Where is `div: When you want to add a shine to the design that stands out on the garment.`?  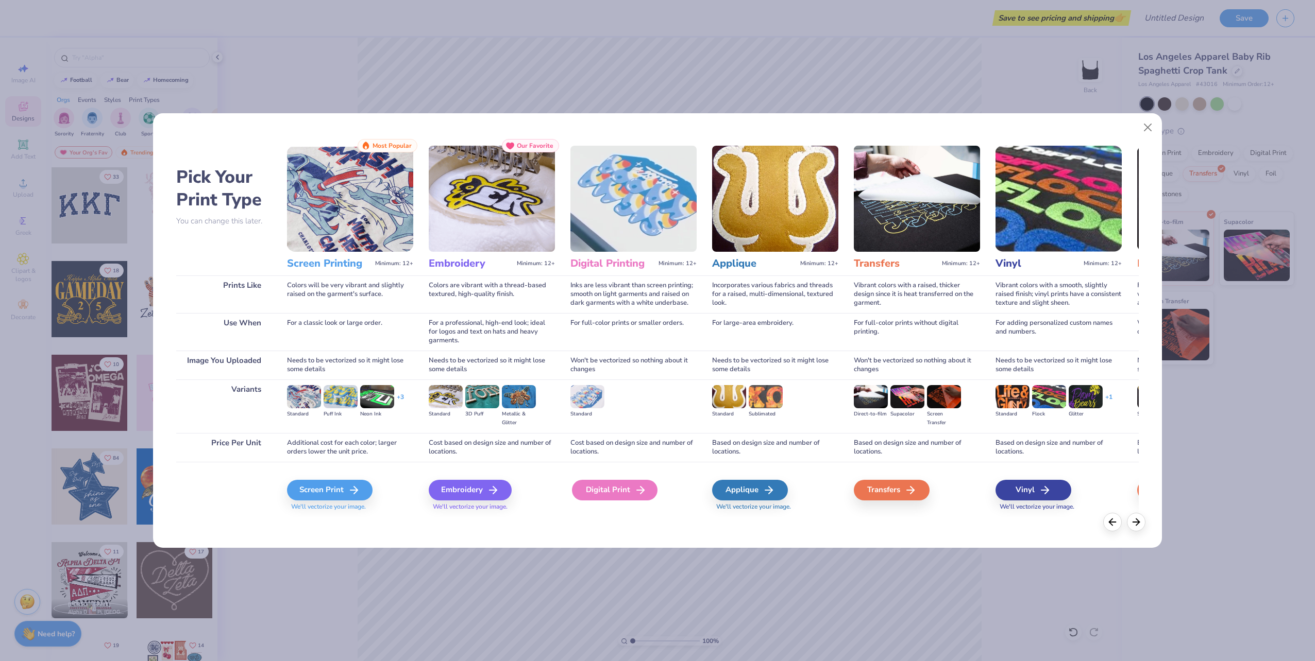
div: When you want to add a shine to the design that stands out on the garment. is located at coordinates (1200, 332).